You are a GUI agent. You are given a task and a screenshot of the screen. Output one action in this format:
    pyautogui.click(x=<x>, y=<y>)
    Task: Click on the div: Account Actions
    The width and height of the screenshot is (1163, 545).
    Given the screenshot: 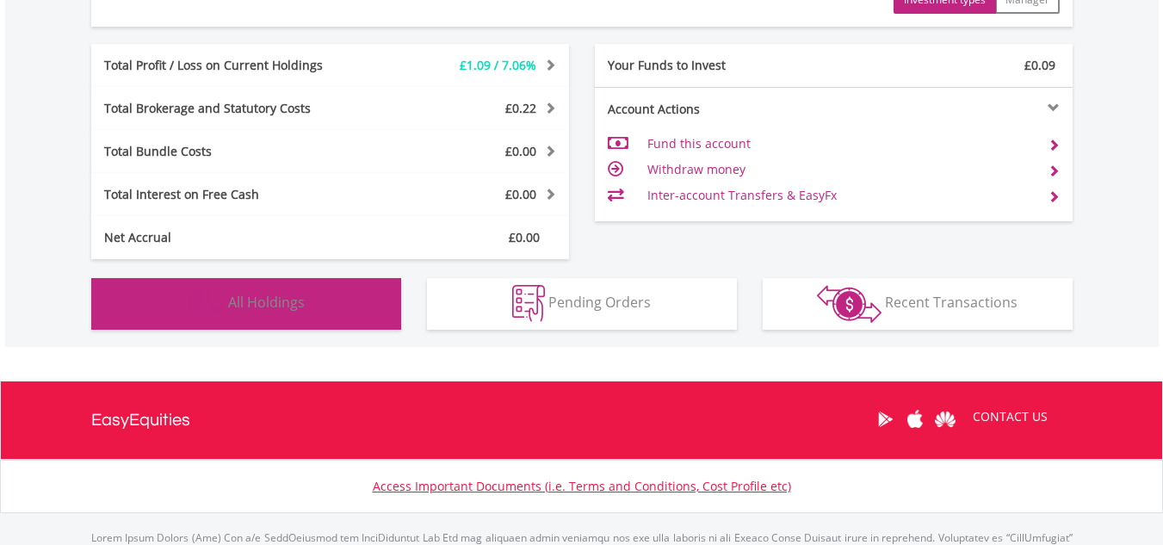 What is the action you would take?
    pyautogui.click(x=714, y=109)
    